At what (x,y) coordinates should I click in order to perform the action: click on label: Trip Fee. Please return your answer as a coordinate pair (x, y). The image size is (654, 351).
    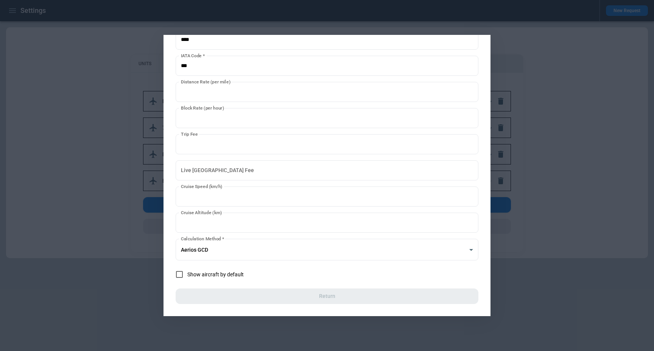
    Looking at the image, I should click on (189, 133).